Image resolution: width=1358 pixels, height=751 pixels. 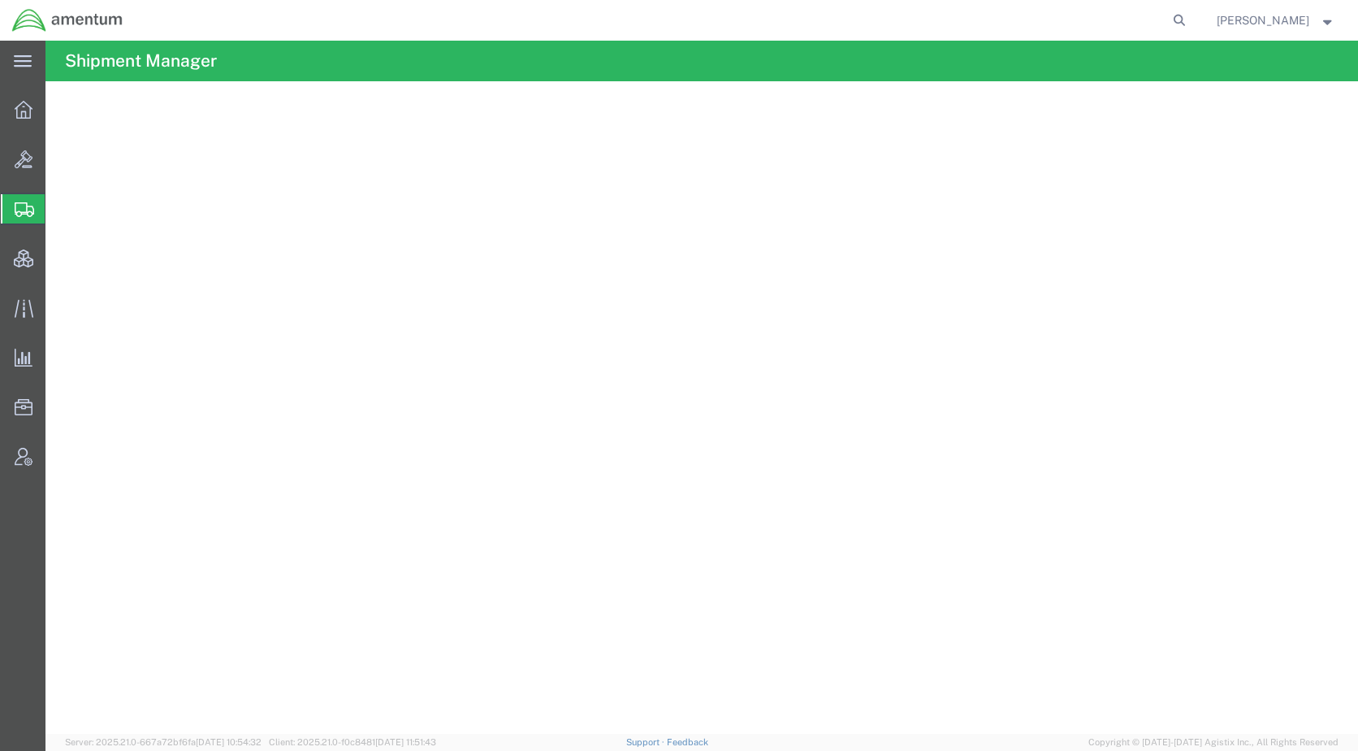 What do you see at coordinates (647, 742) in the screenshot?
I see `a: Support` at bounding box center [647, 742].